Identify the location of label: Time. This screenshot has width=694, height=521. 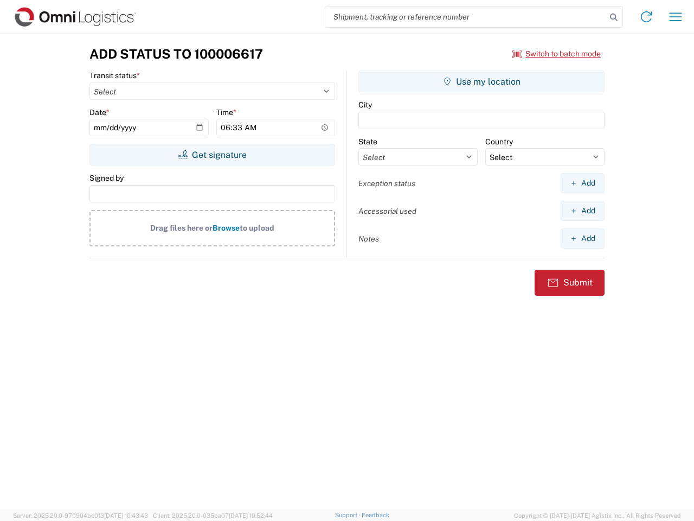
(226, 112).